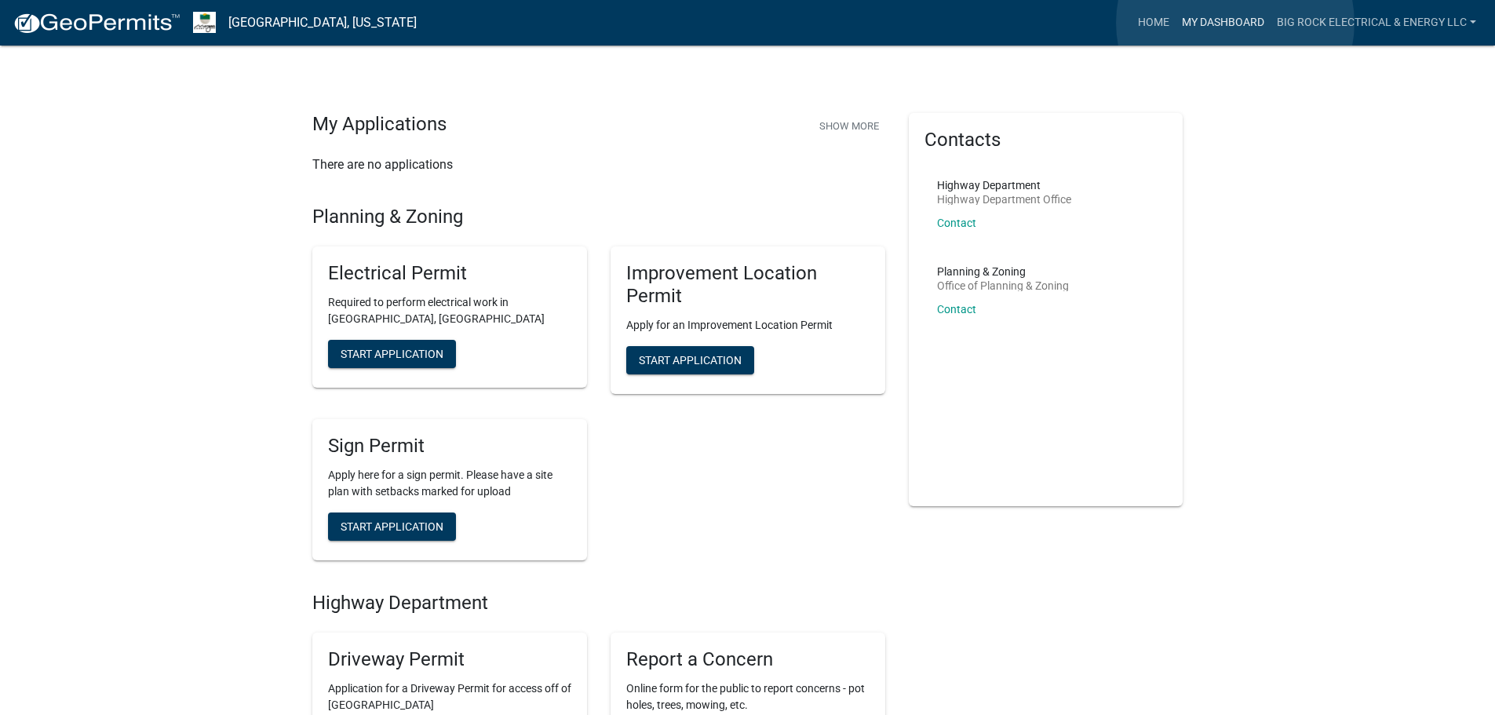 The image size is (1495, 715). What do you see at coordinates (849, 126) in the screenshot?
I see `button: Show More` at bounding box center [849, 126].